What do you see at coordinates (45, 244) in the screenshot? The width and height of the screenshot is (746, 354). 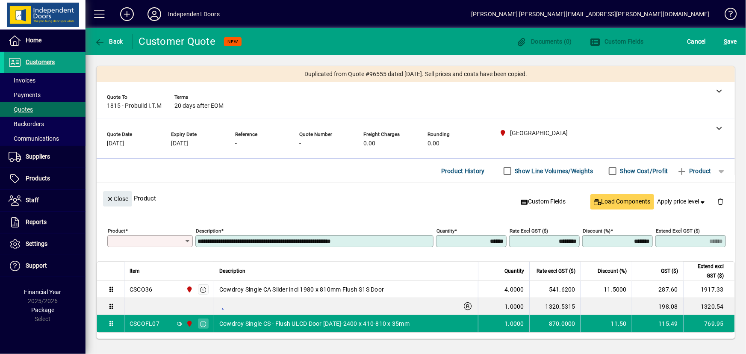 I see `a: Settings` at bounding box center [45, 244].